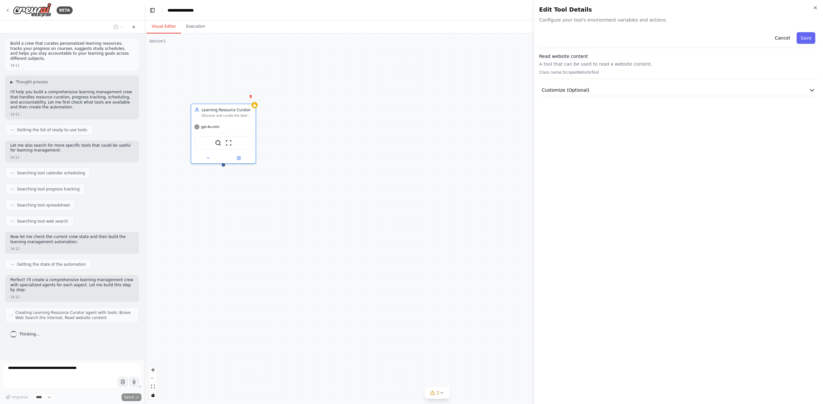  What do you see at coordinates (438, 393) in the screenshot?
I see `span: 2` at bounding box center [438, 393].